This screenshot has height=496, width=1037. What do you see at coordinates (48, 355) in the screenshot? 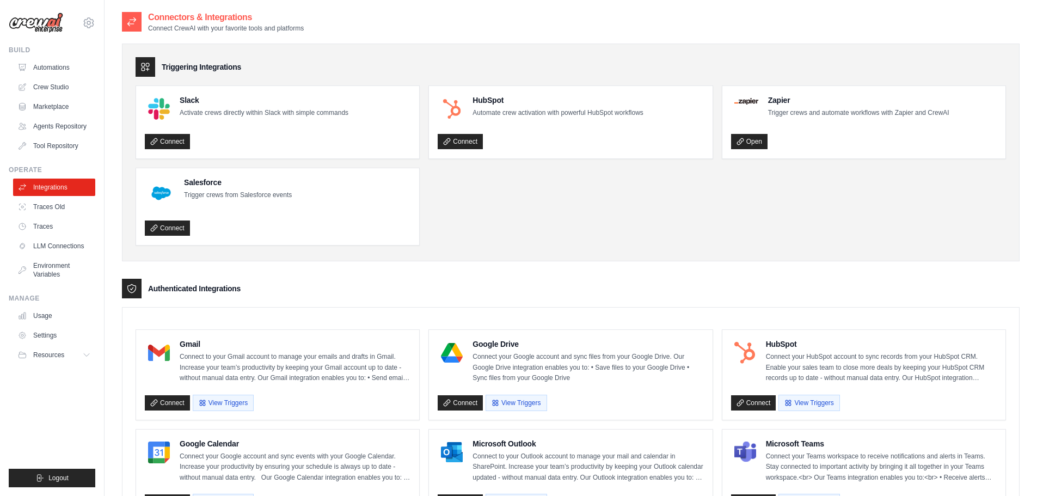
I see `span: Resources` at bounding box center [48, 355].